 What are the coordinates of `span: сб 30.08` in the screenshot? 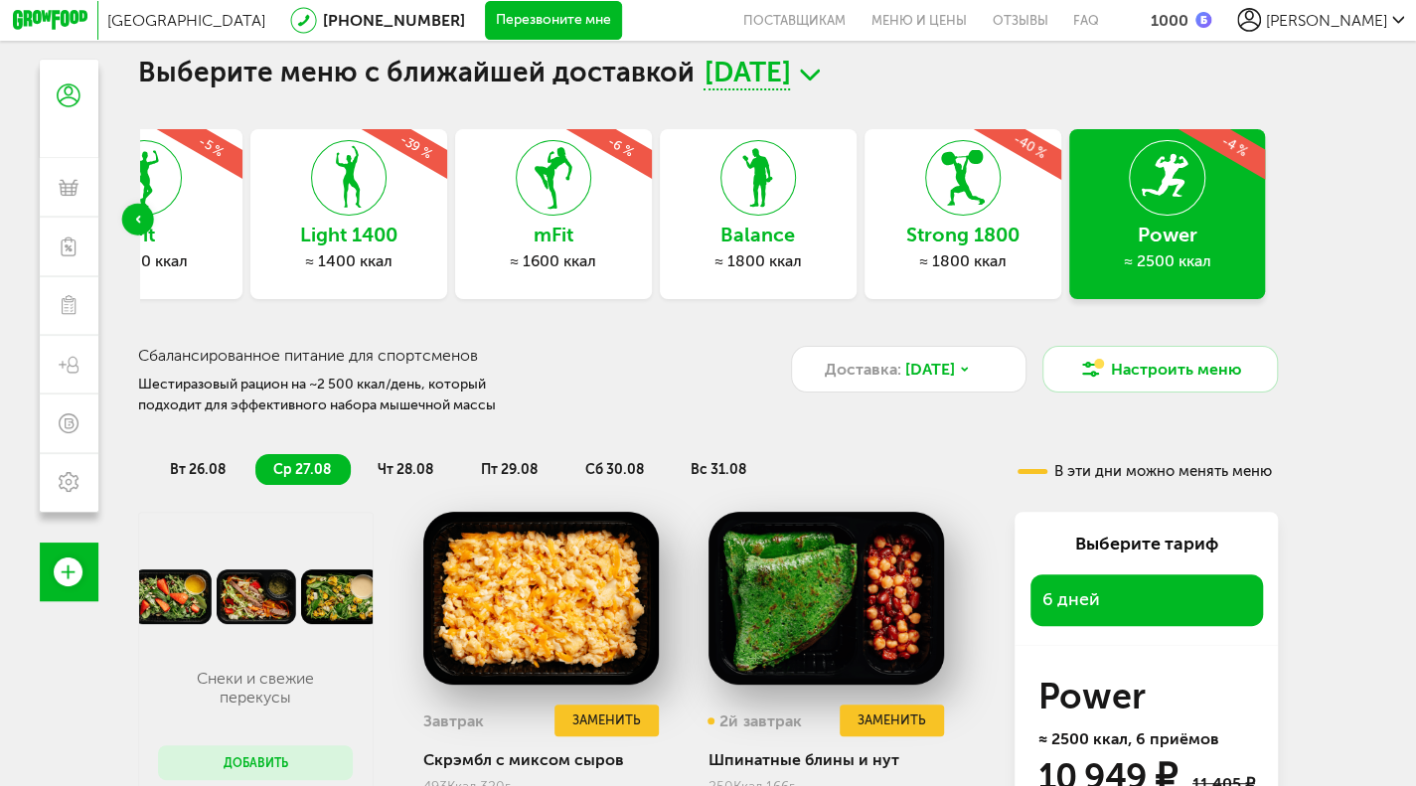 It's located at (614, 469).